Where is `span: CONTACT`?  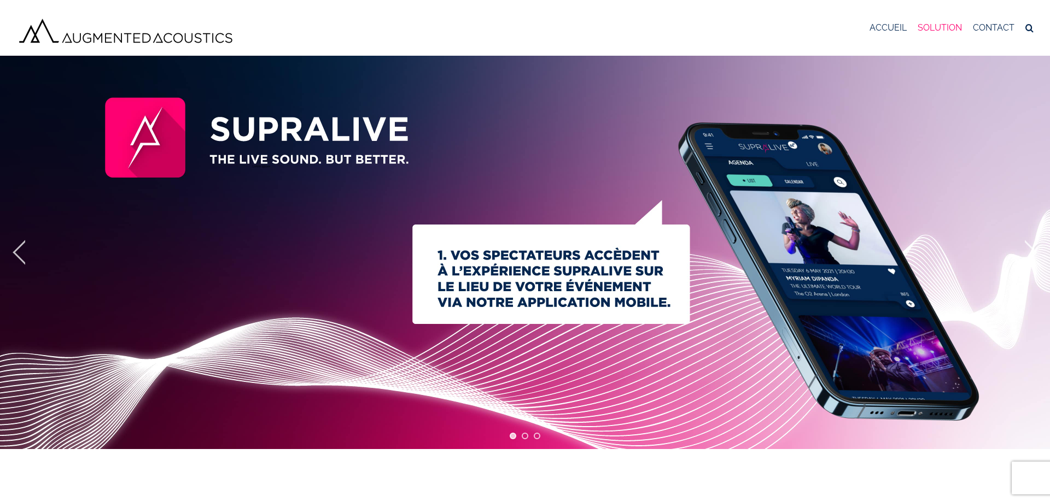 span: CONTACT is located at coordinates (993, 28).